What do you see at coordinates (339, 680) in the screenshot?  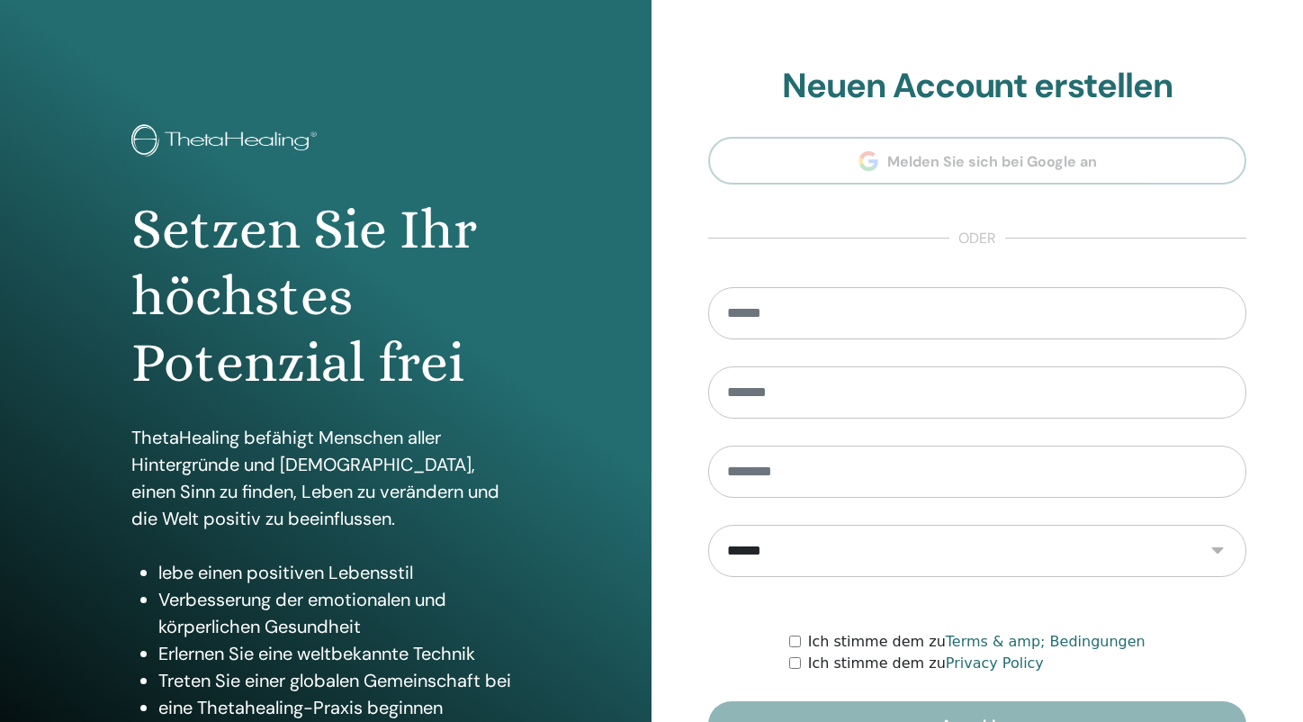 I see `li: Treten Sie einer globalen Gemeinschaft bei` at bounding box center [339, 680].